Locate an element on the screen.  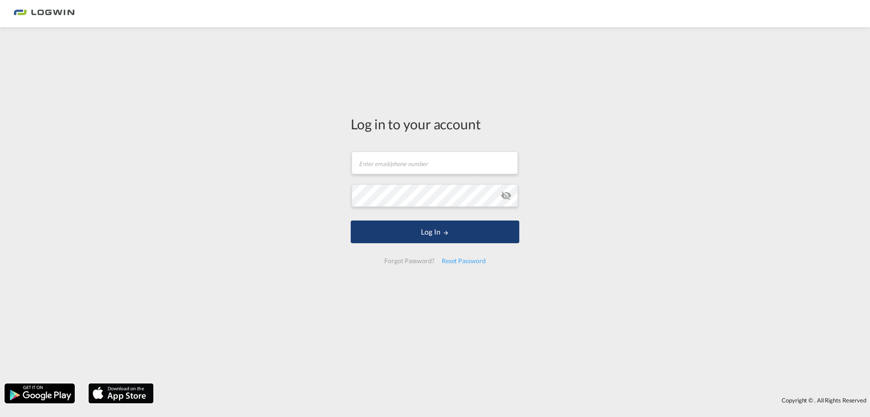
img: google.png is located at coordinates (39, 393).